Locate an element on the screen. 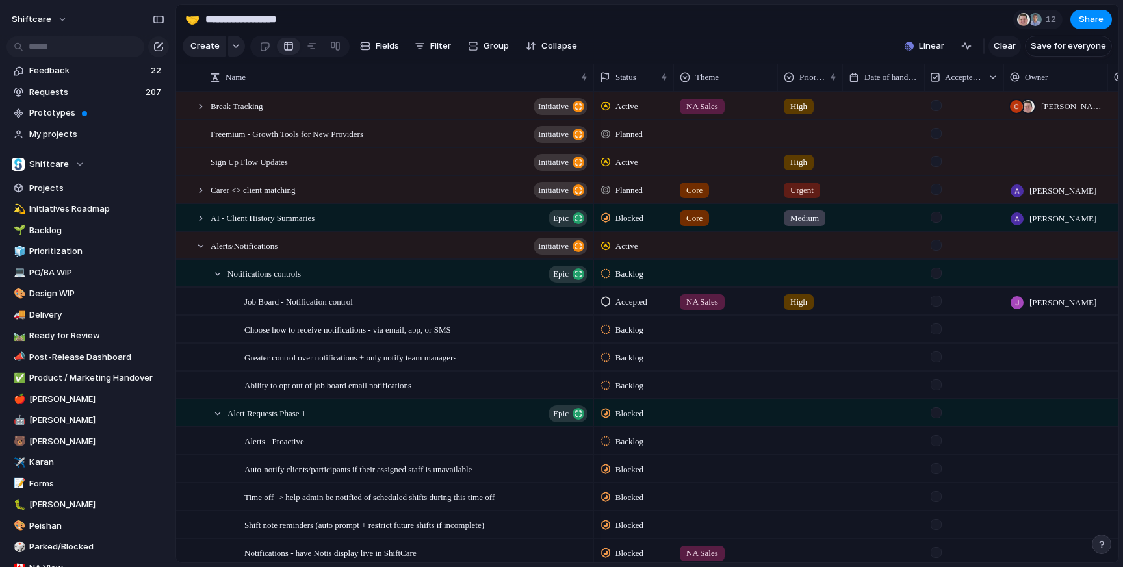 This screenshot has width=1123, height=567. span: My projects is located at coordinates (97, 135).